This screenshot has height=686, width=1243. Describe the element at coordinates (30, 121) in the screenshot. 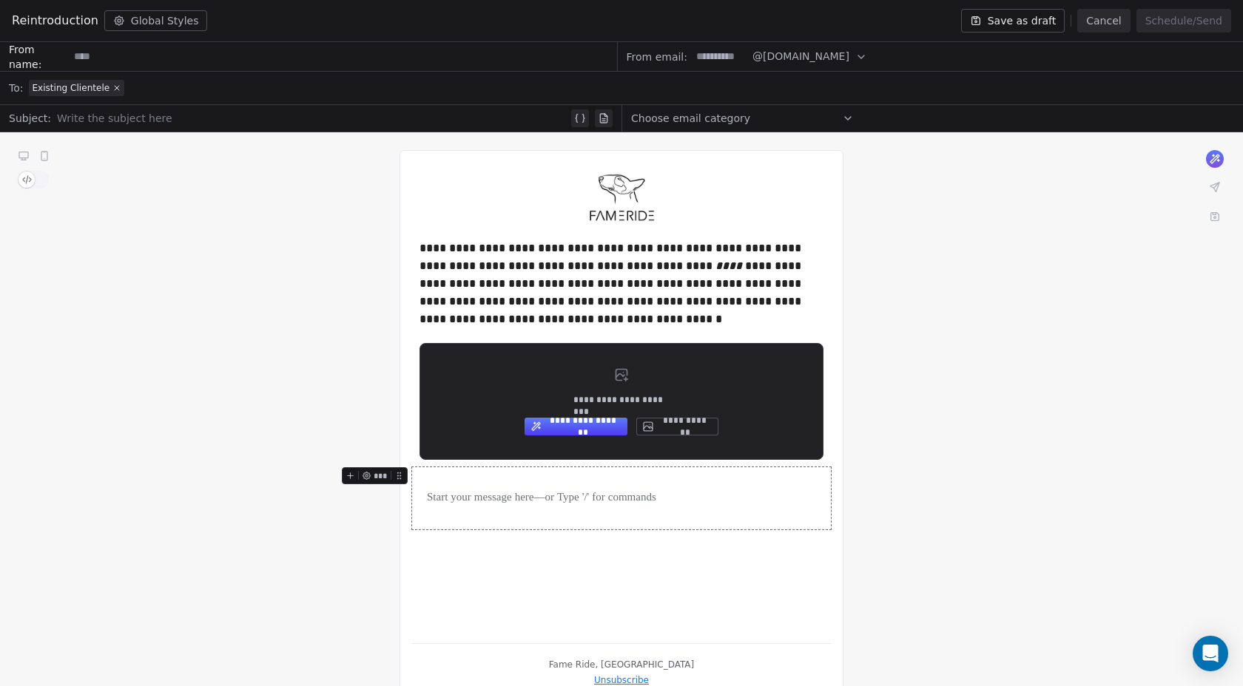

I see `span: Subject:` at that location.